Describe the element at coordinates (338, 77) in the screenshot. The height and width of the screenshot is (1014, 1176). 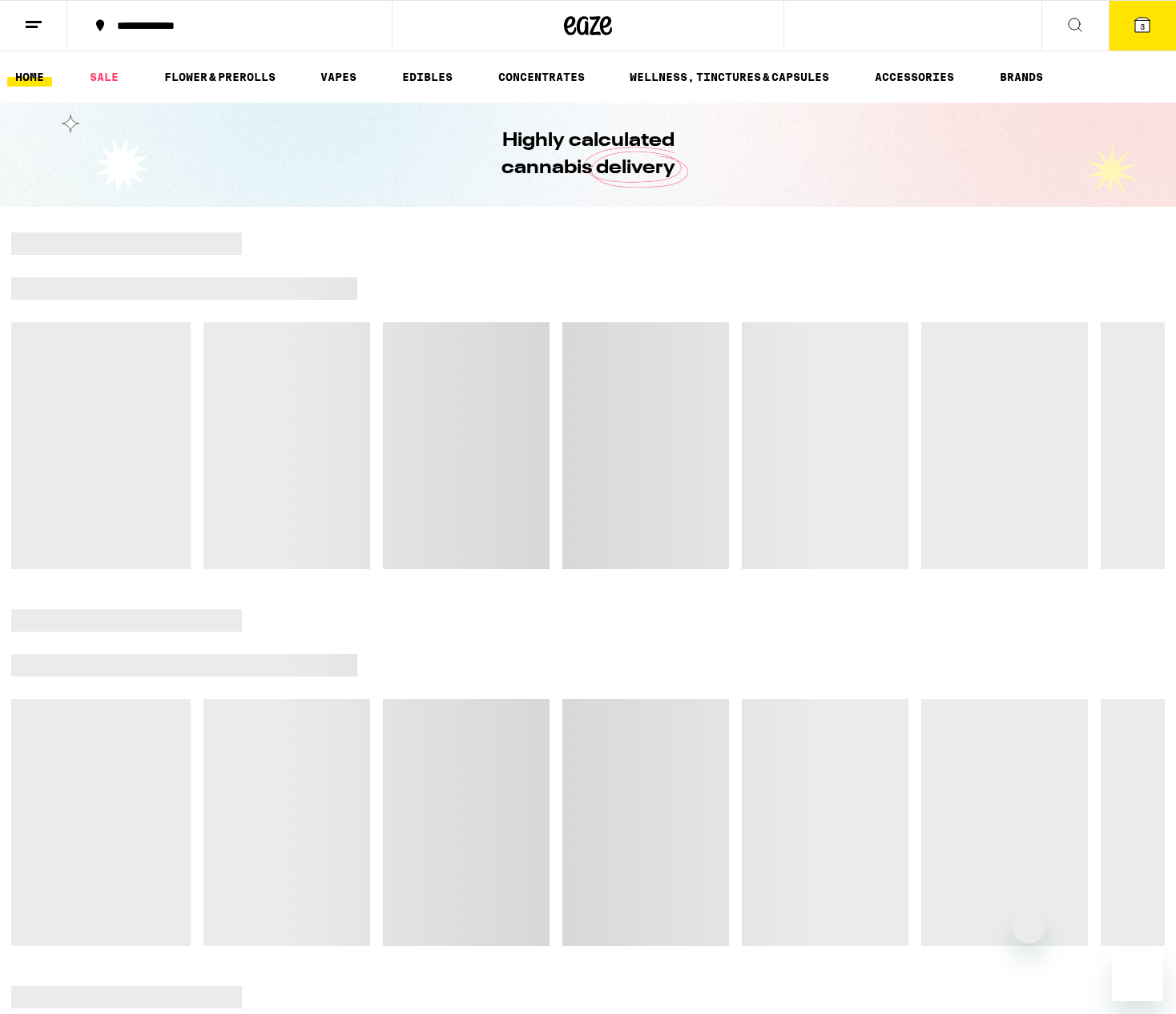
I see `a: VAPES` at that location.